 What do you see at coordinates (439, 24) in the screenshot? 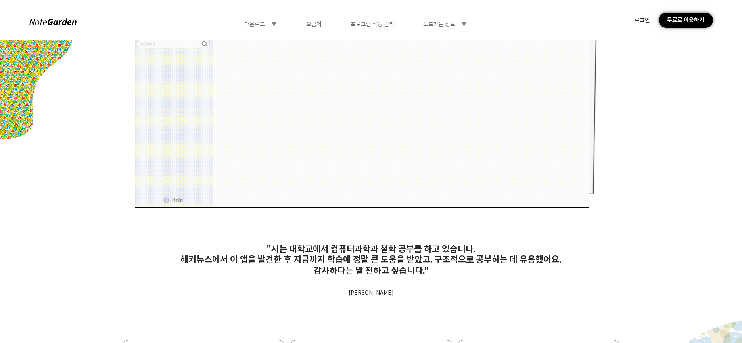
I see `div: 노트가든 정보` at bounding box center [439, 24].